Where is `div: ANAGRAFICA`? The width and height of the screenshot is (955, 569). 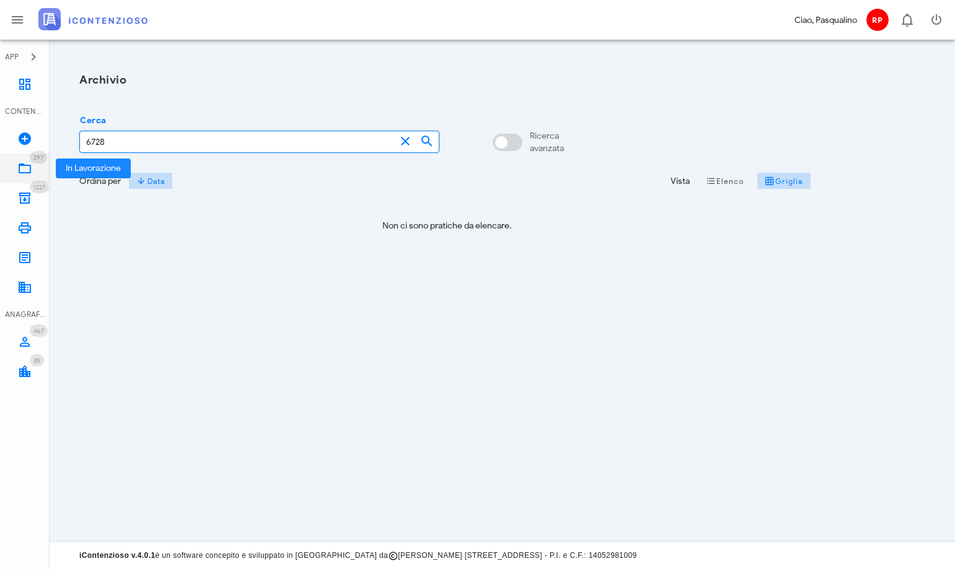 div: ANAGRAFICA is located at coordinates (25, 315).